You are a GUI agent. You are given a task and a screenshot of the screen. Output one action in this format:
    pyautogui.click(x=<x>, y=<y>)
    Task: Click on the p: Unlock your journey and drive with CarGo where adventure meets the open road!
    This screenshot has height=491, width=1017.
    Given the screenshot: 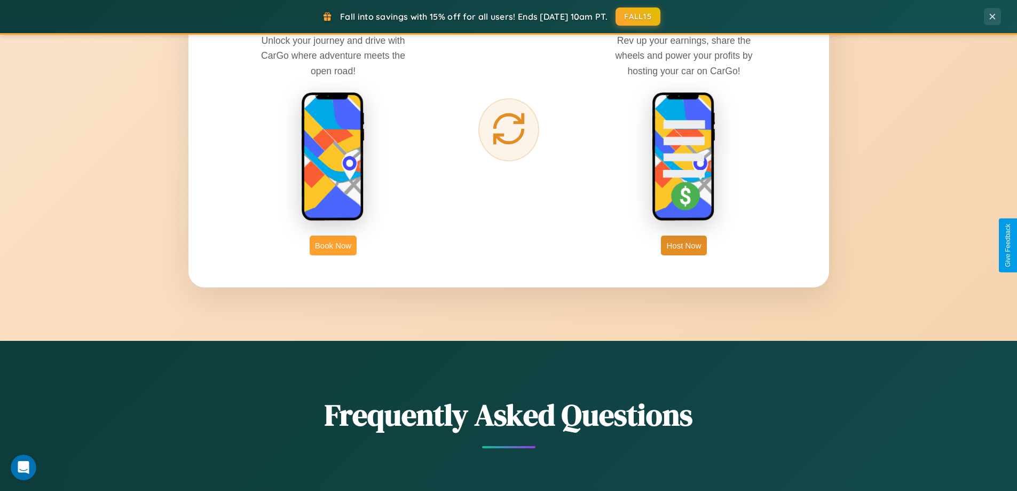 What is the action you would take?
    pyautogui.click(x=333, y=56)
    